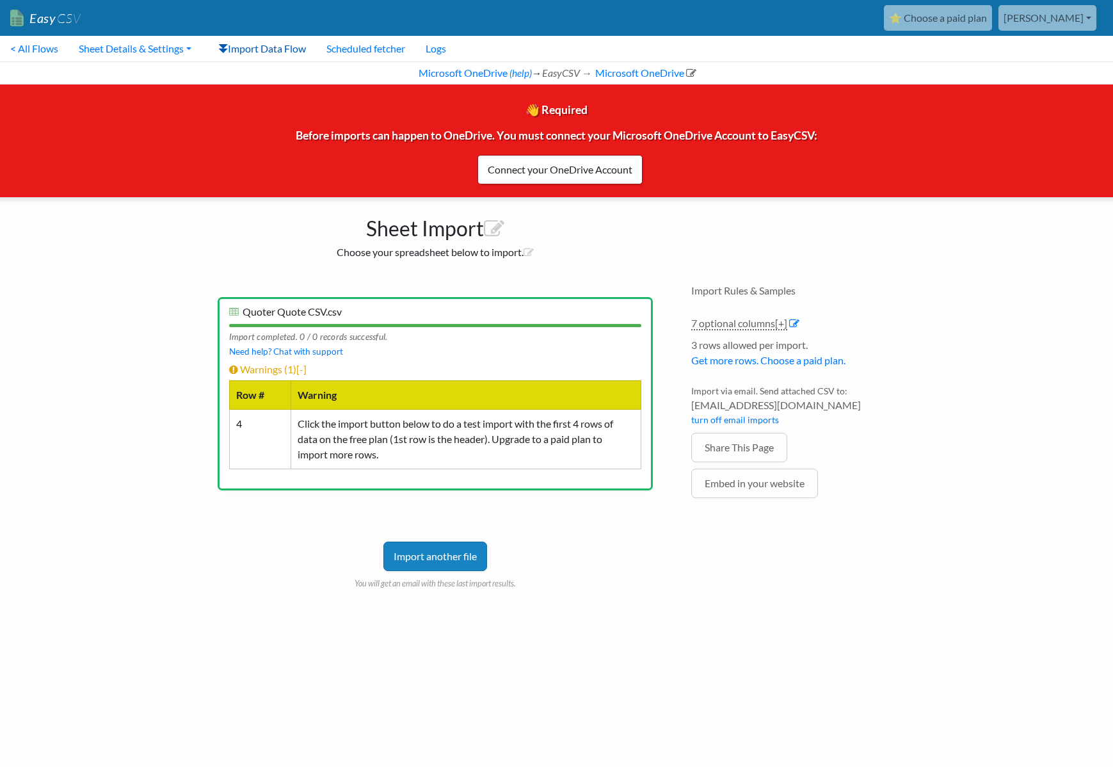 The width and height of the screenshot is (1113, 767). Describe the element at coordinates (800, 290) in the screenshot. I see `h4: Import Rules & Samples` at that location.